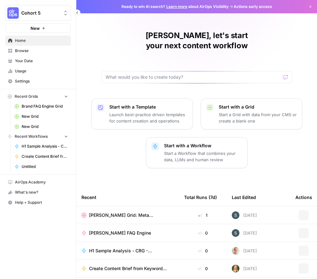 This screenshot has height=279, width=317. I want to click on button: Recent Grids, so click(38, 97).